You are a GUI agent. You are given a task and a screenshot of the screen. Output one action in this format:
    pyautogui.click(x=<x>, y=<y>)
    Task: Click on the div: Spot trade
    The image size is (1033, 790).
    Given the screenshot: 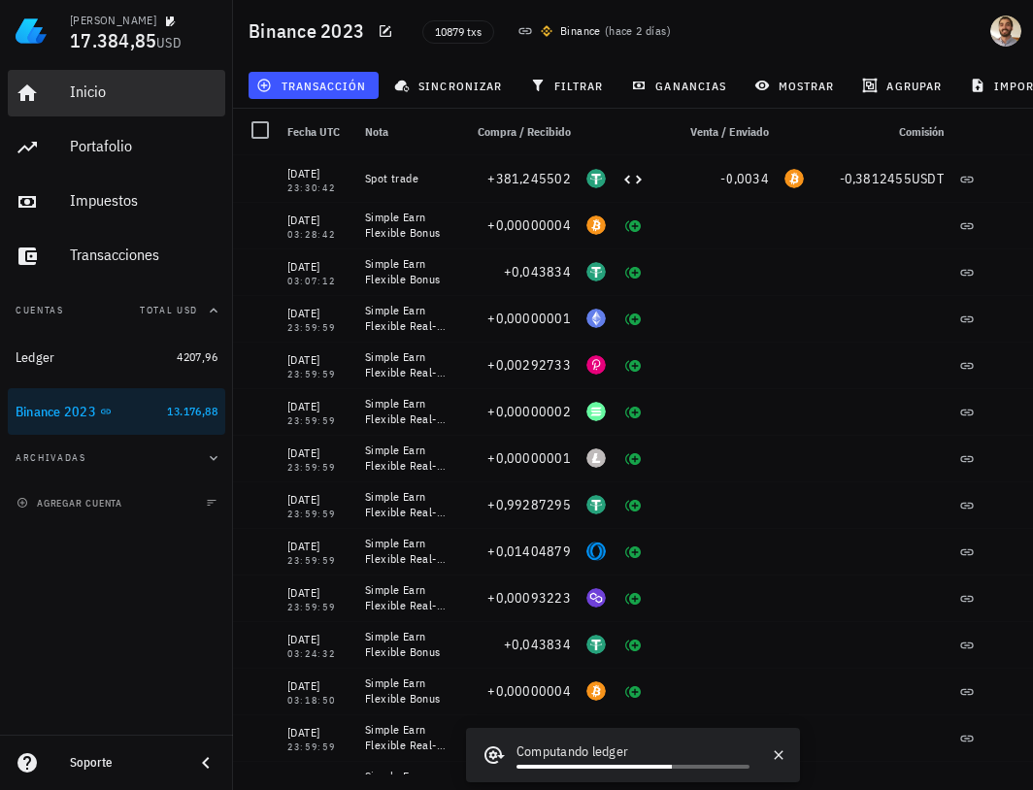 What is the action you would take?
    pyautogui.click(x=406, y=179)
    